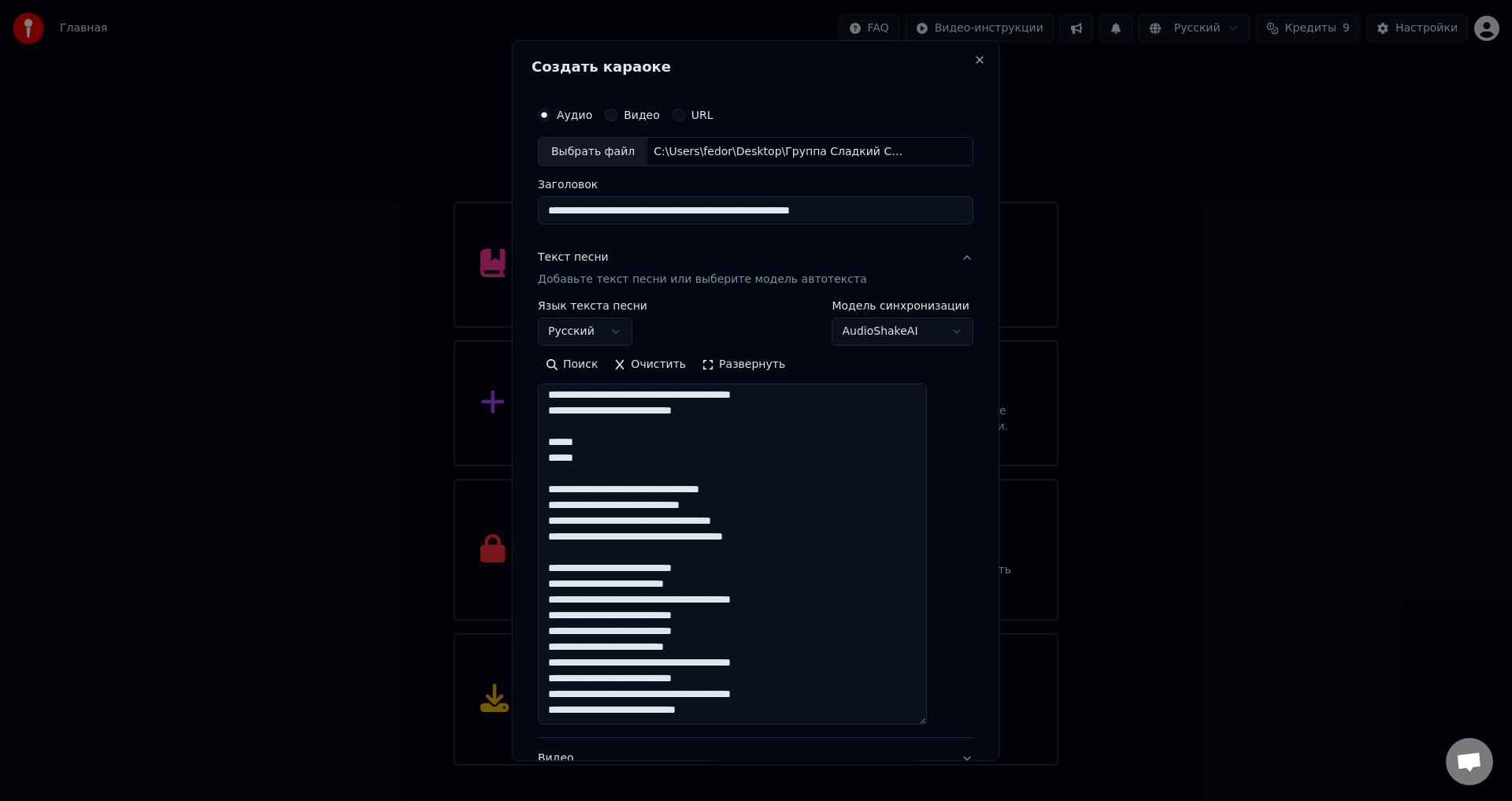  What do you see at coordinates (702, 281) in the screenshot?
I see `p: Добавьте текст песни или выберите модель автотекста` at bounding box center [702, 281].